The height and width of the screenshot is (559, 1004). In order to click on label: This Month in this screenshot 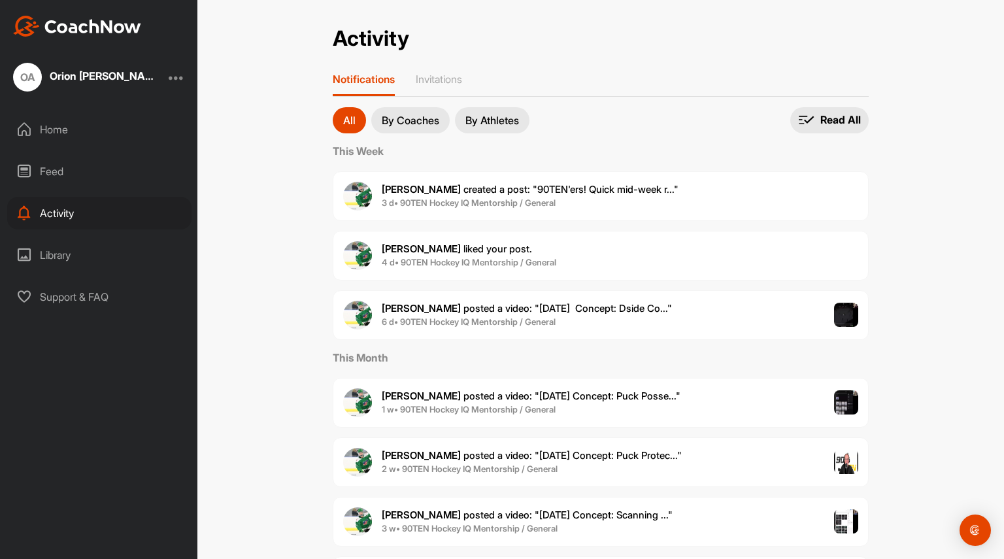, I will do `click(601, 357)`.